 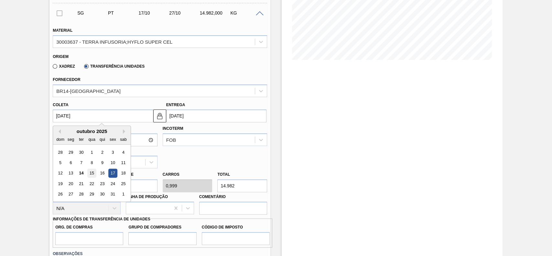 What do you see at coordinates (60, 183) in the screenshot?
I see `div: Choose domingo, 19 de outubro de 2025` at bounding box center [60, 183].